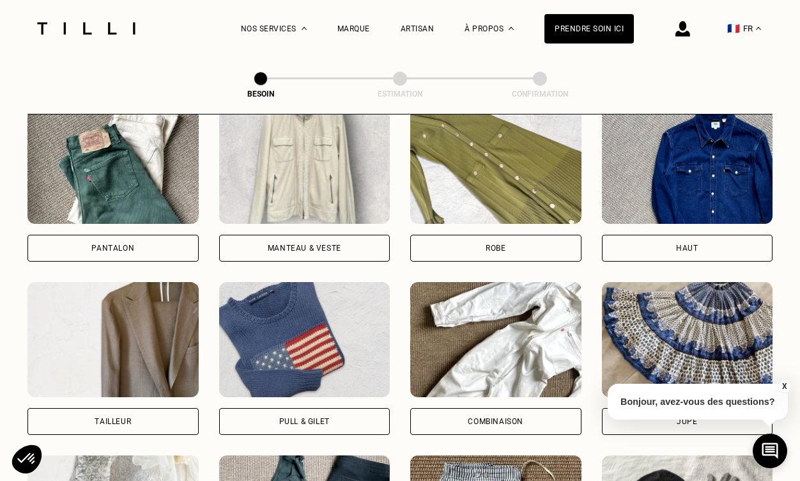 The image size is (800, 481). I want to click on img: Tilli retouche votre Pantalon, so click(113, 166).